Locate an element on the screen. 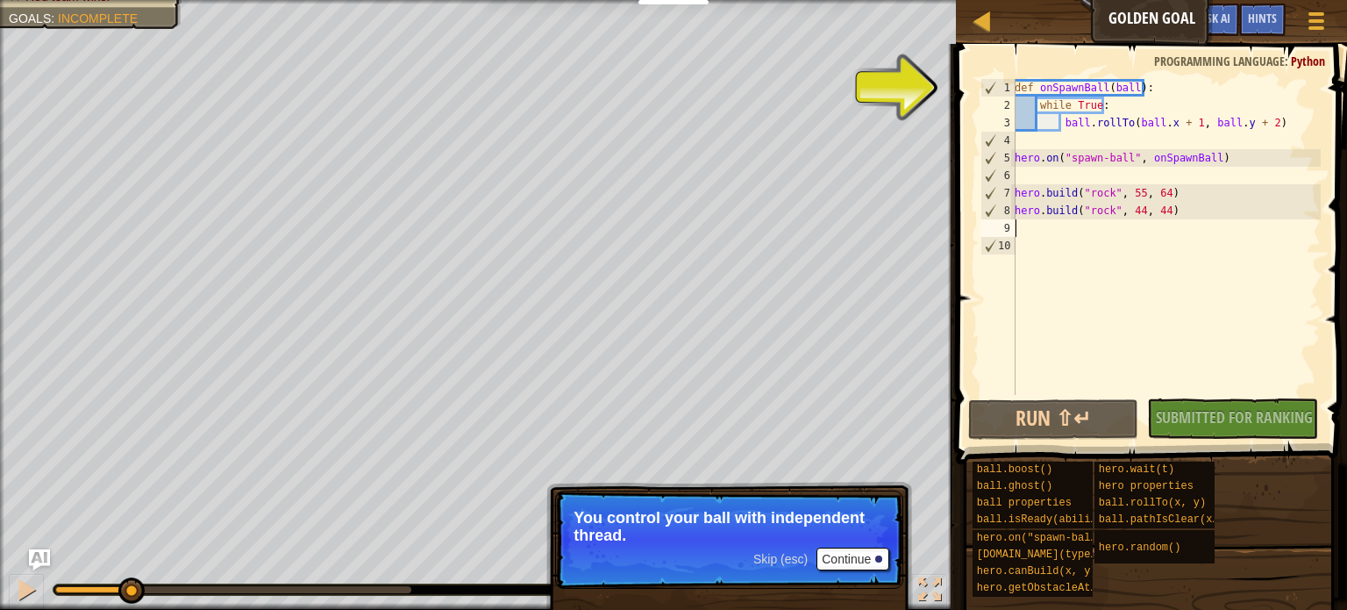  span: ball.pathIsClear(x, y) is located at coordinates (1168, 519).